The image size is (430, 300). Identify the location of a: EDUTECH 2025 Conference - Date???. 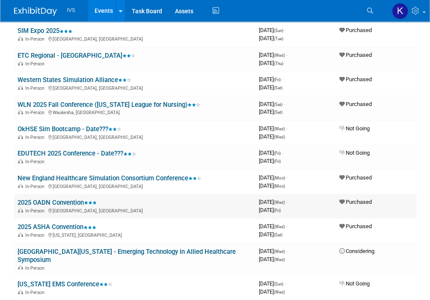
(77, 154).